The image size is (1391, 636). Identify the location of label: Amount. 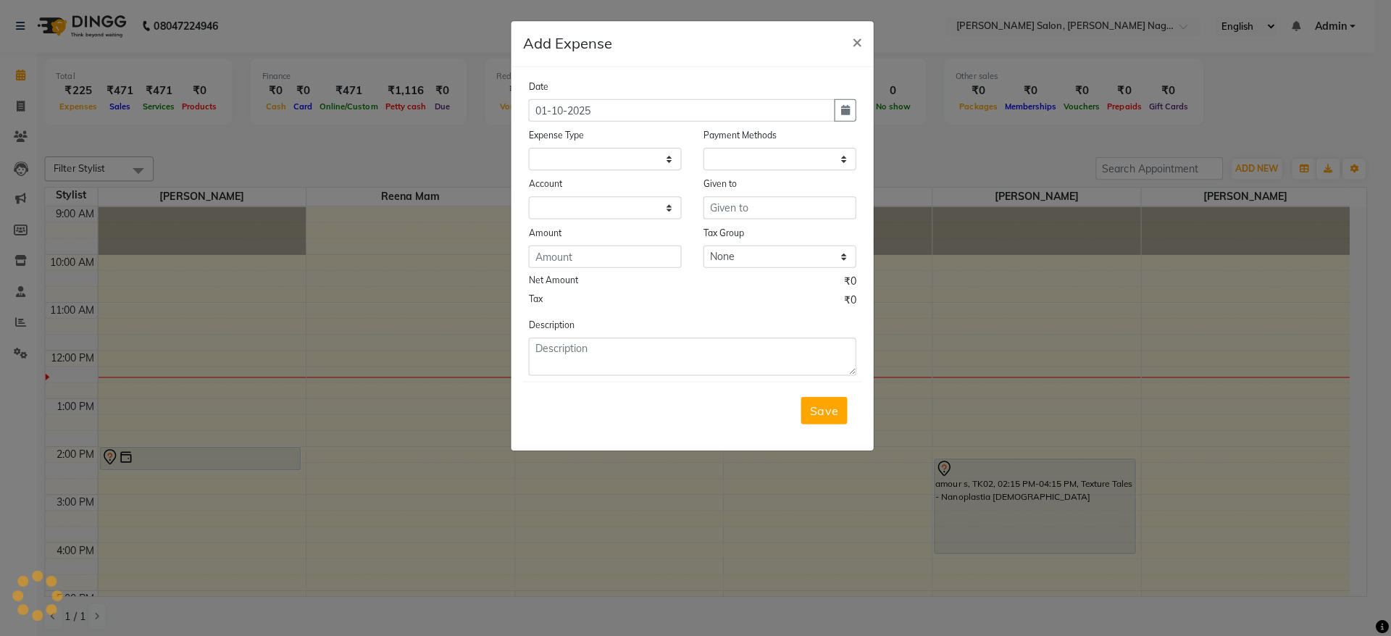
(548, 232).